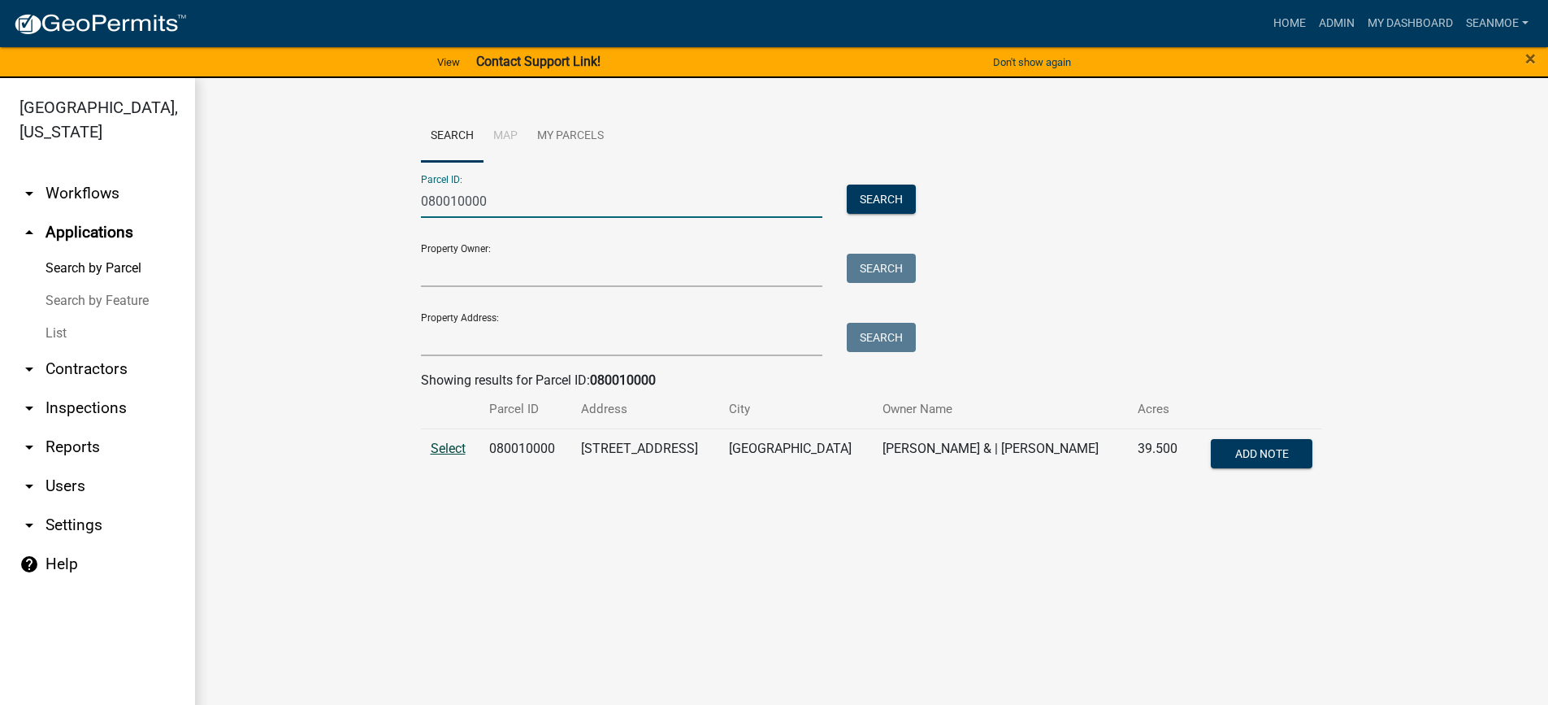 The image size is (1548, 705). I want to click on td: 39.500, so click(1160, 455).